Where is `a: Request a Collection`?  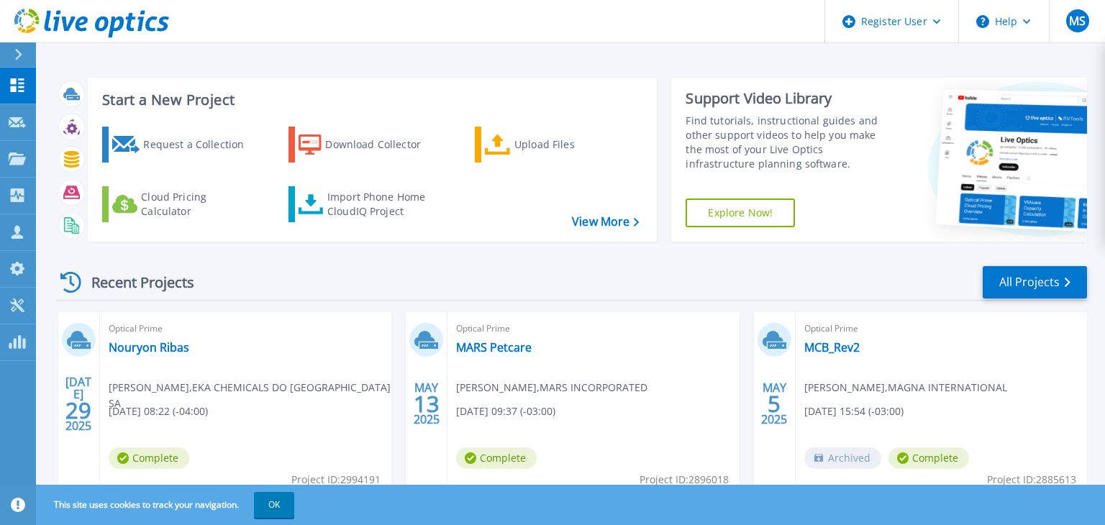 a: Request a Collection is located at coordinates (182, 145).